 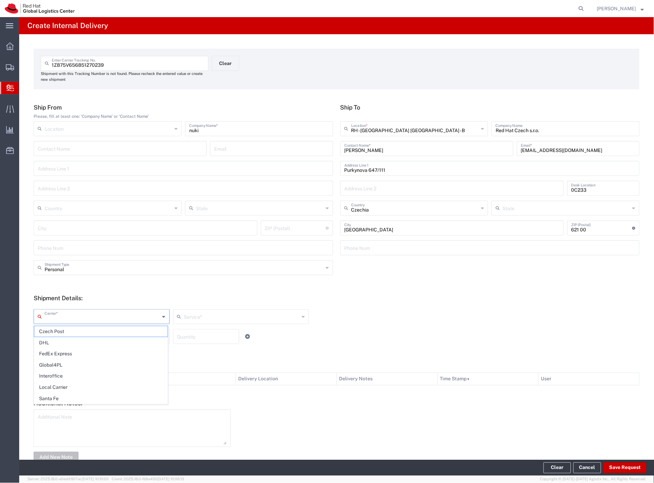 What do you see at coordinates (101, 365) in the screenshot?
I see `span: Global4PL` at bounding box center [101, 365].